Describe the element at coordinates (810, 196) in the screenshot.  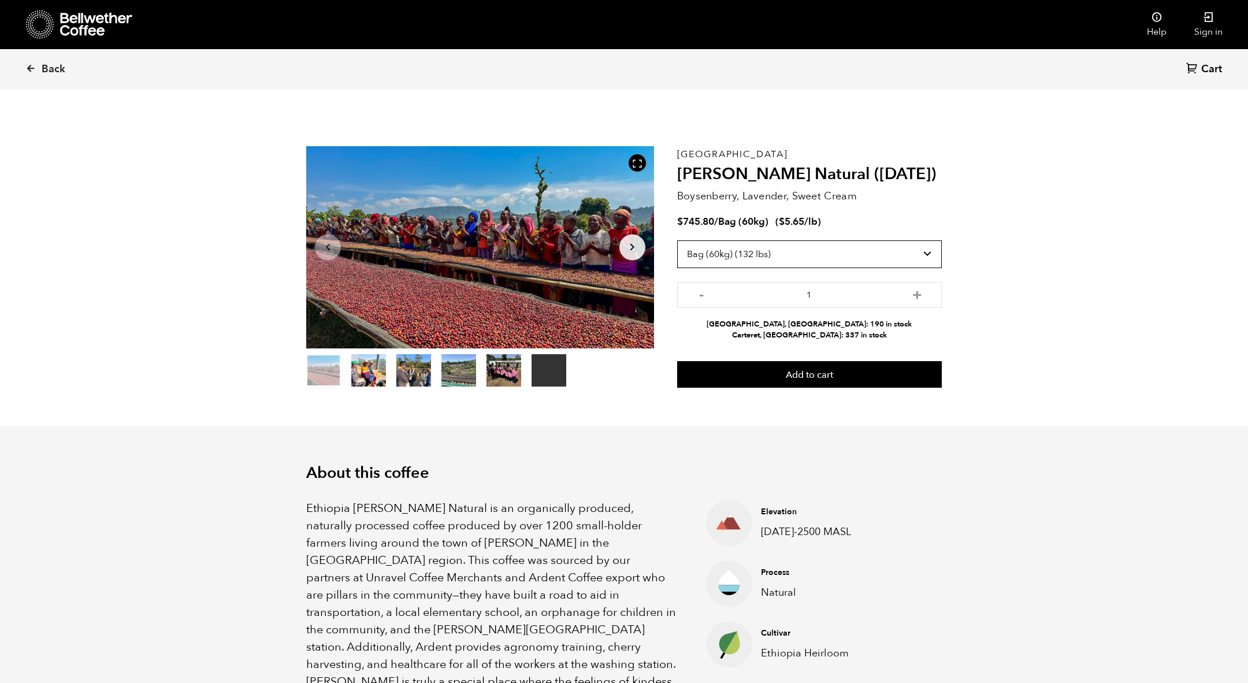
I see `p: Boysenberry, Lavender, Sweet Cream` at that location.